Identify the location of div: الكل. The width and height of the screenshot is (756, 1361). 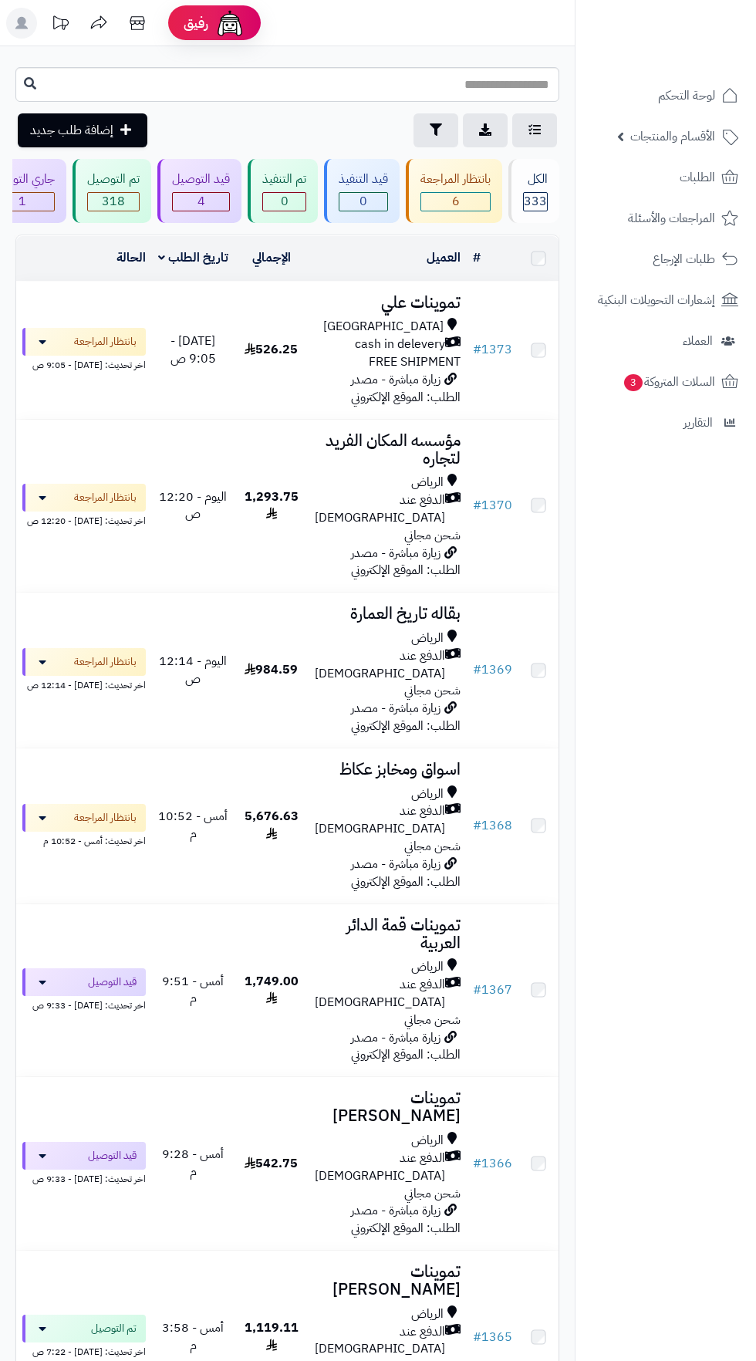
(535, 179).